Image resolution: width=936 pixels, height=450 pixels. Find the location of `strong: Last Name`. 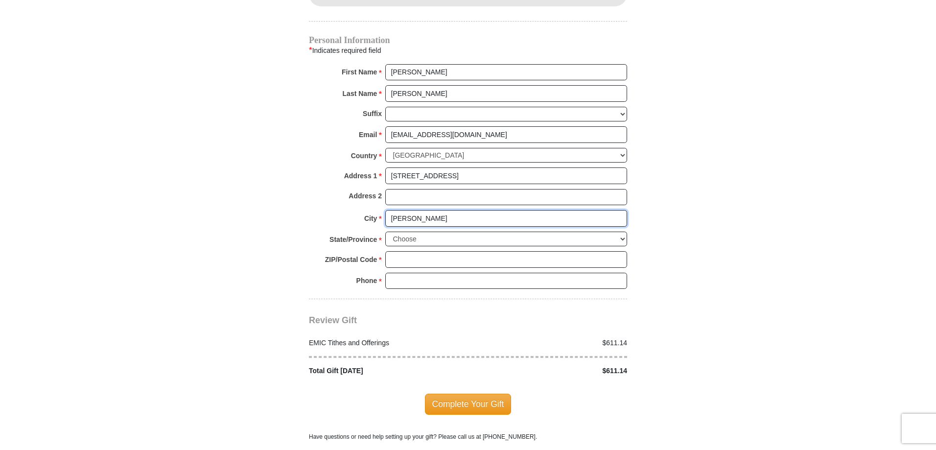

strong: Last Name is located at coordinates (360, 94).